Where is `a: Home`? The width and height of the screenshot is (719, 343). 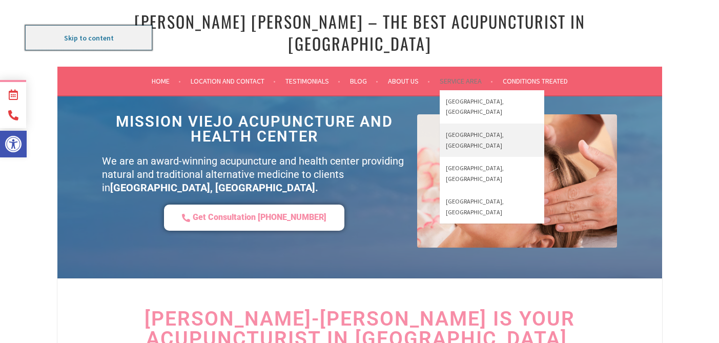 a: Home is located at coordinates (166, 81).